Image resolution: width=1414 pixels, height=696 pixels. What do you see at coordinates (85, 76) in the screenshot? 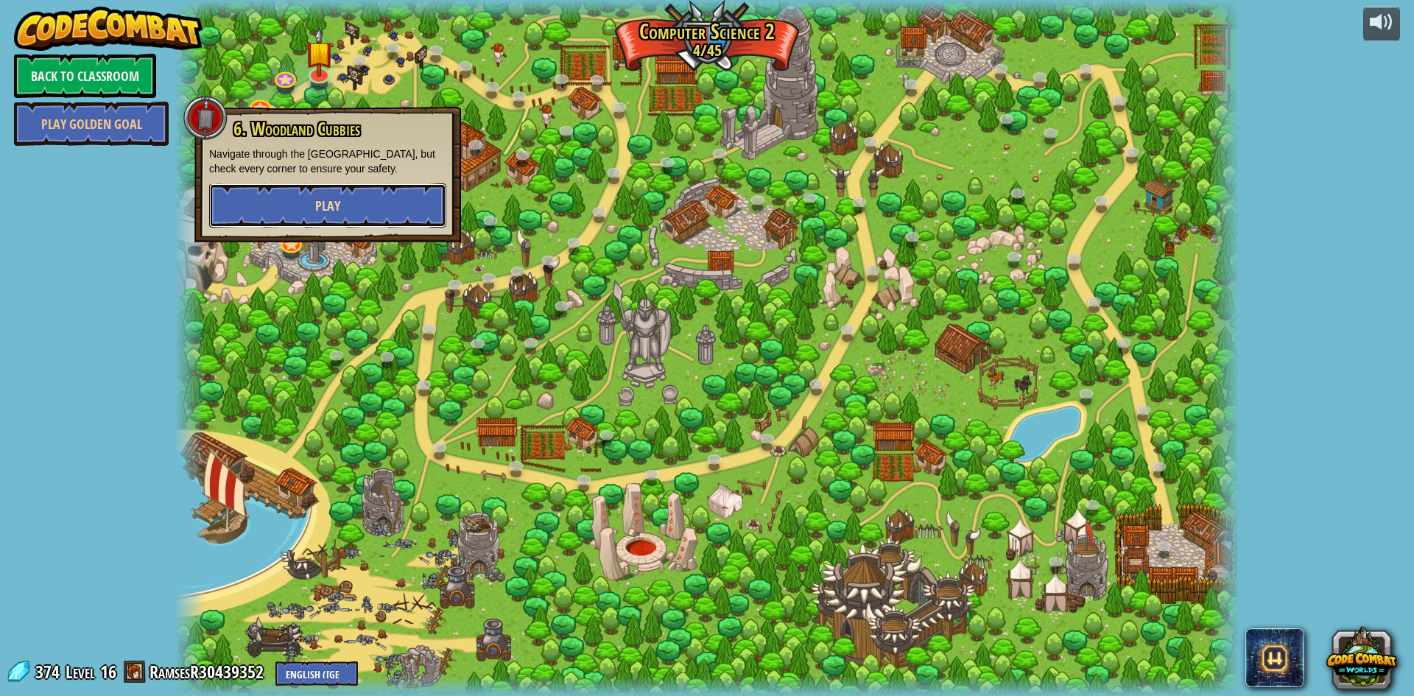
I see `a: Back to Classroom` at bounding box center [85, 76].